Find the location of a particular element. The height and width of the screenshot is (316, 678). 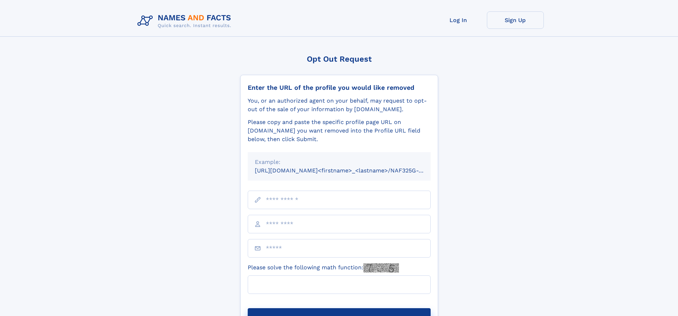

a: Log In is located at coordinates (458, 20).